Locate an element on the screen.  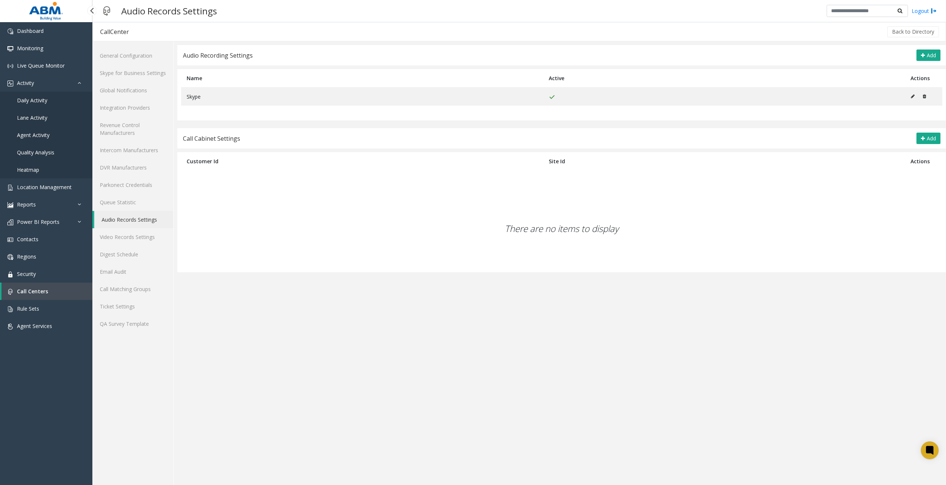
a: Skype for Business Settings is located at coordinates (133, 73).